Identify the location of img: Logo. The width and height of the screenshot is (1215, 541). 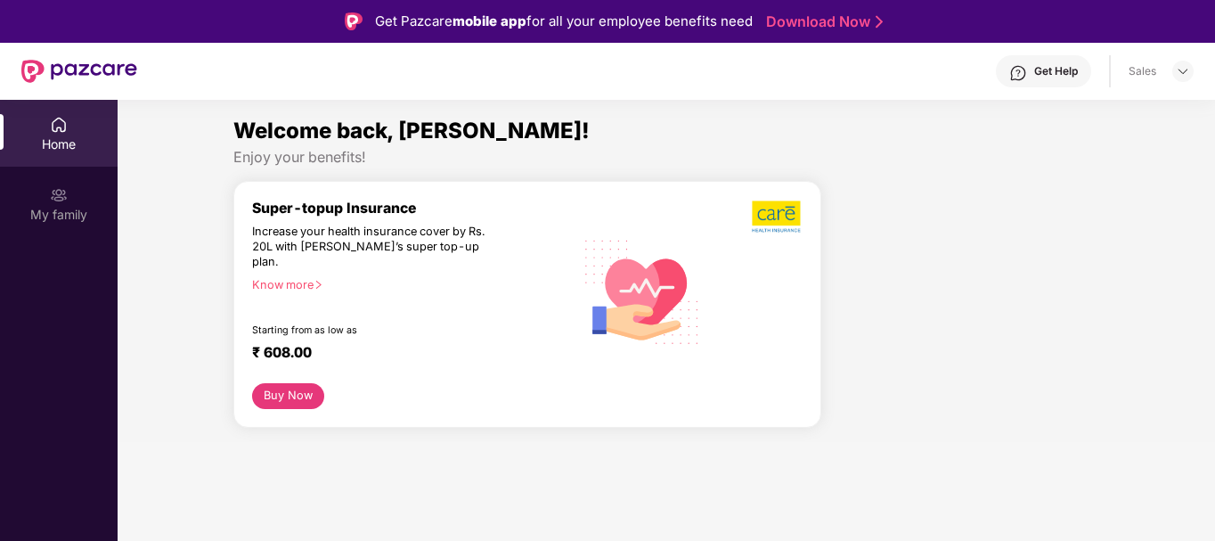
(354, 21).